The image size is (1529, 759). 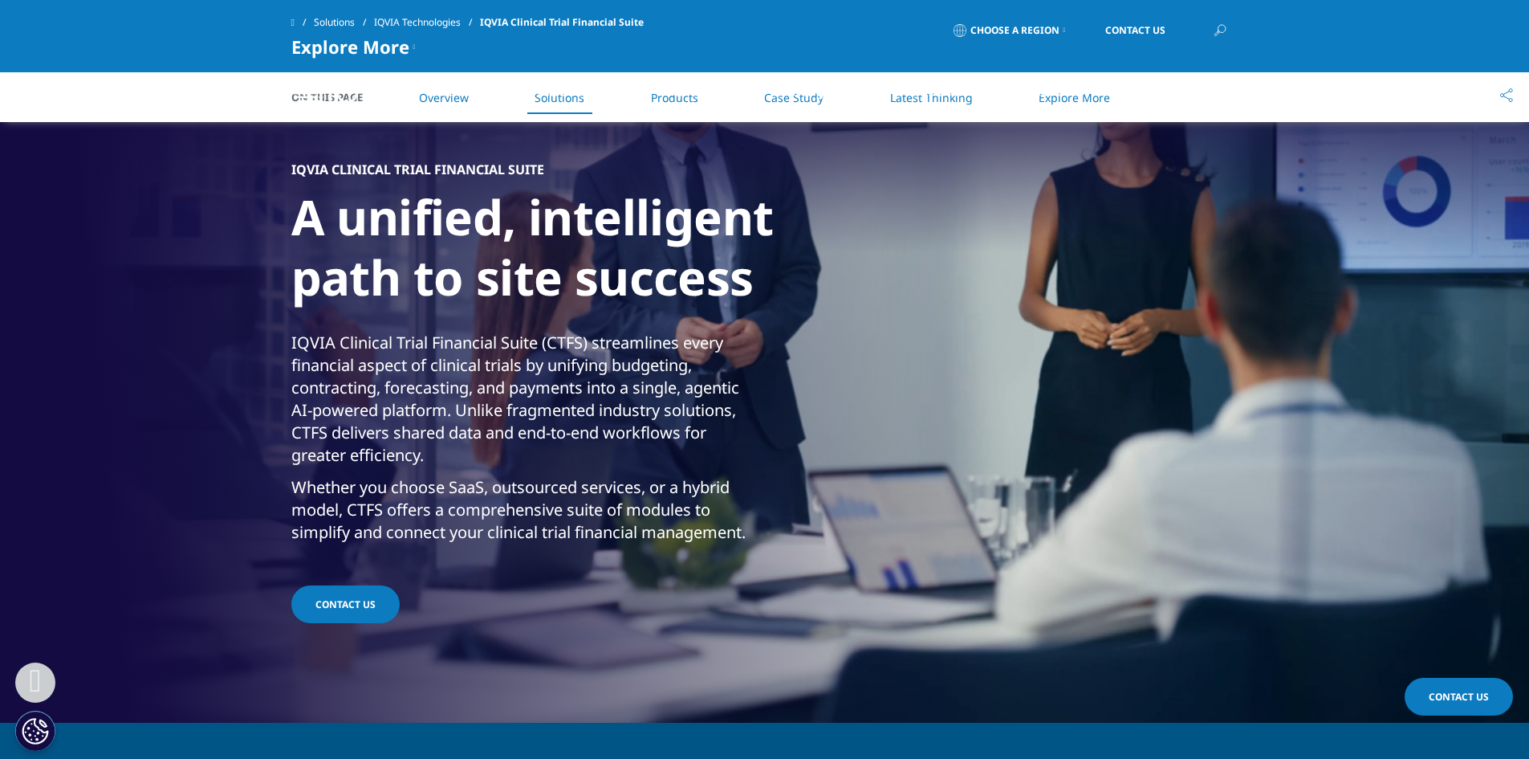 What do you see at coordinates (592, 252) in the screenshot?
I see `h1: A unified, intelligent path to site success` at bounding box center [592, 252].